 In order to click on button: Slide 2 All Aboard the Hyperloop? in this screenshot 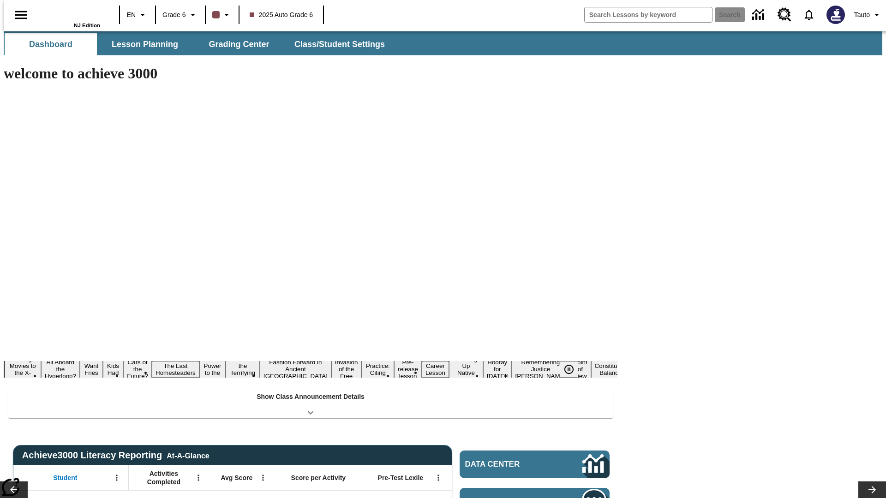, I will do `click(60, 369)`.